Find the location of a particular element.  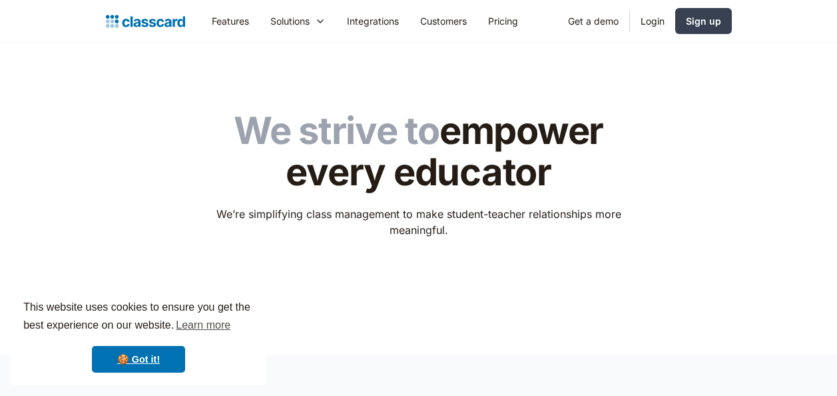

a: Get a demo is located at coordinates (593, 21).